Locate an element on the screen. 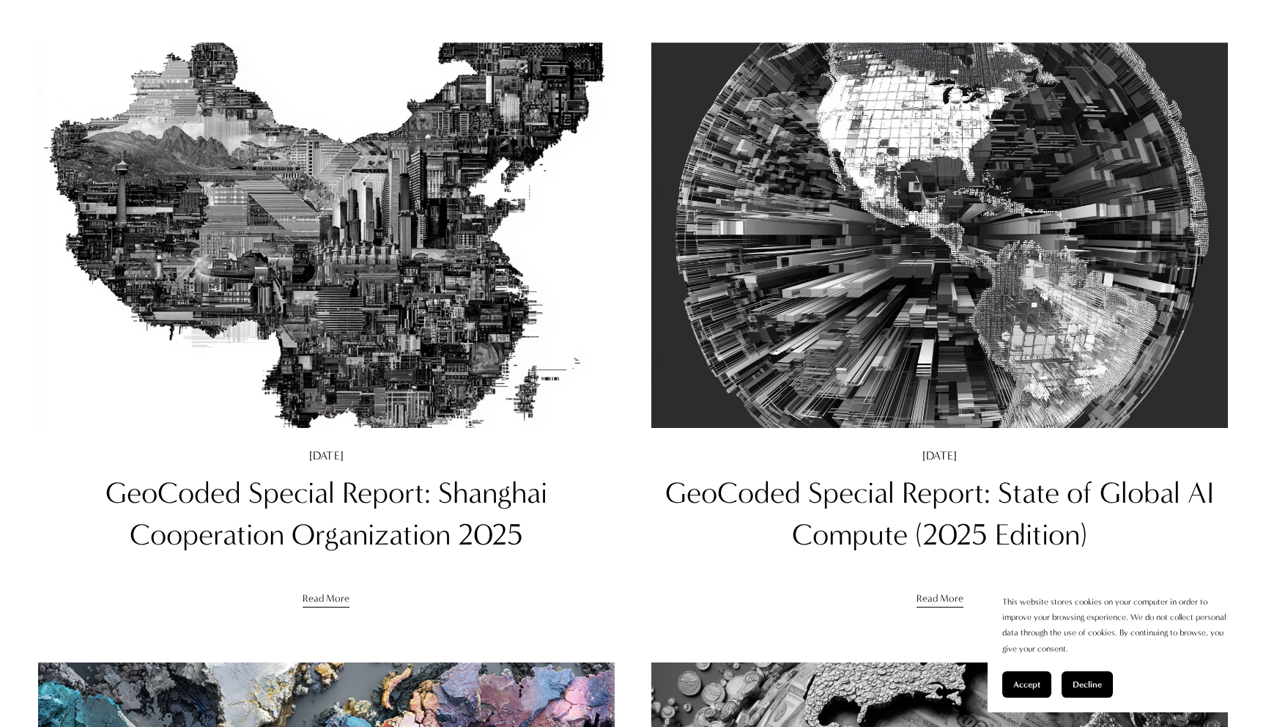  section: Cookie banner is located at coordinates (1119, 645).